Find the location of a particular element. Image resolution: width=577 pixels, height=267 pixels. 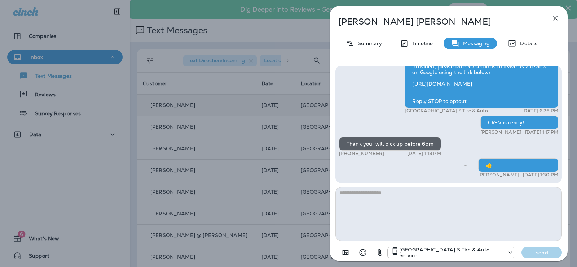

div: +1 (301) 975-0024 is located at coordinates (451, 252).